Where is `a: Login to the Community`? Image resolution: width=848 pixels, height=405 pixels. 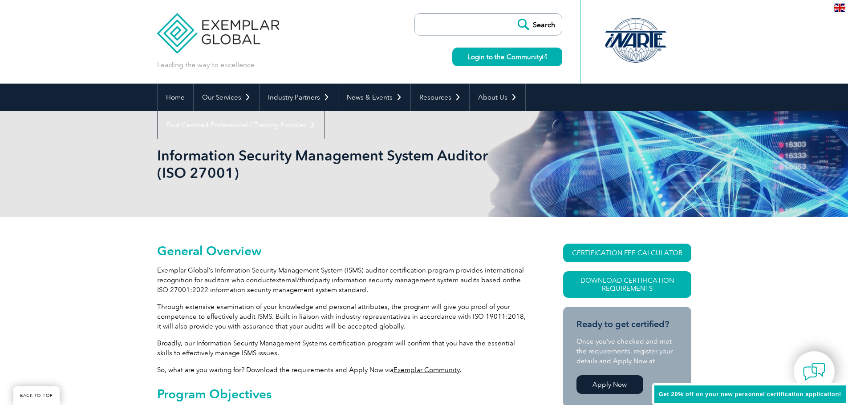 a: Login to the Community is located at coordinates (507, 57).